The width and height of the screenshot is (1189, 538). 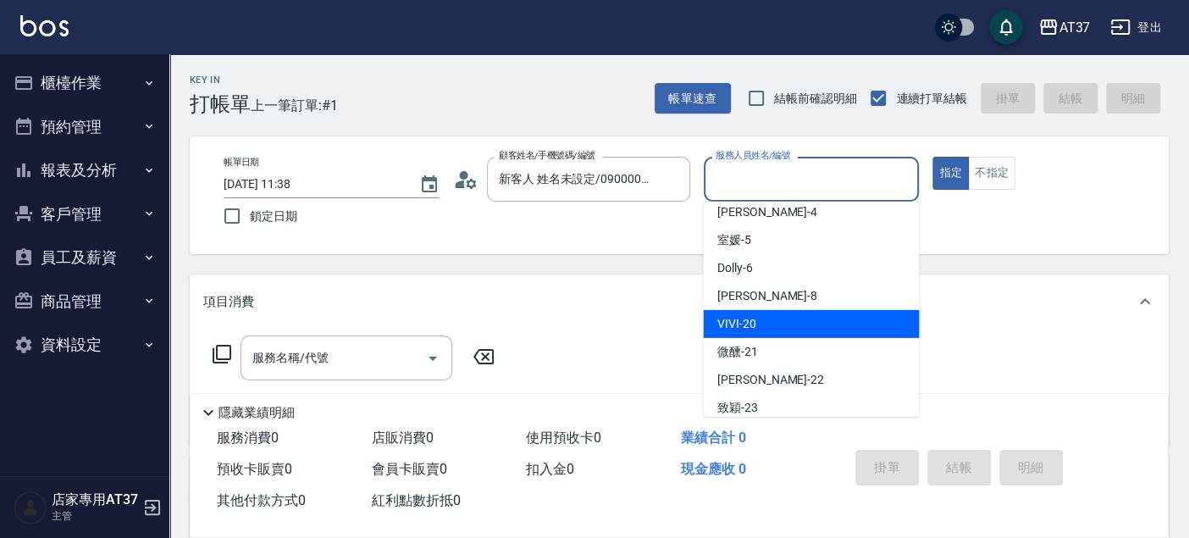 I want to click on button: 商品管理, so click(x=85, y=302).